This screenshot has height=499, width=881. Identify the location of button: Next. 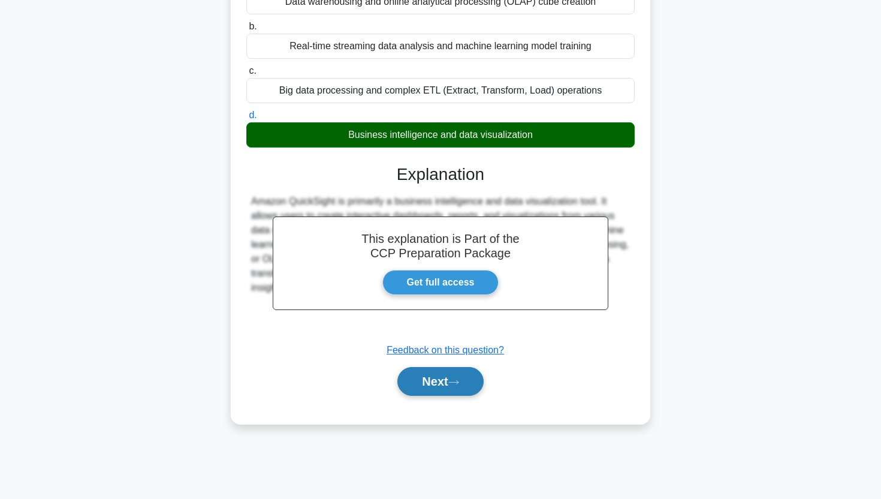
(440, 381).